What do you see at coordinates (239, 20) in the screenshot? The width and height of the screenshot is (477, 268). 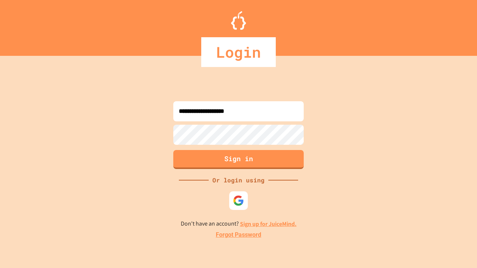 I see `img: Logo.svg` at bounding box center [239, 20].